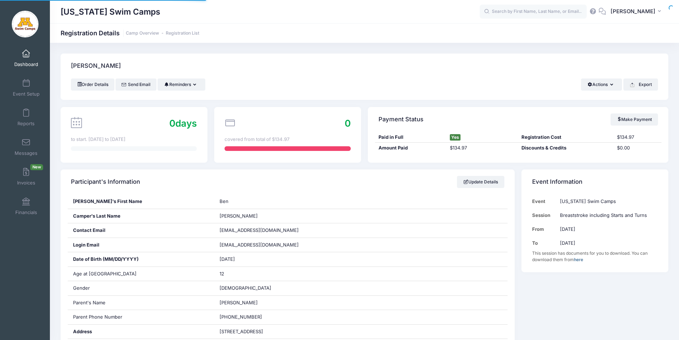 This screenshot has height=340, width=679. I want to click on span: New, so click(37, 167).